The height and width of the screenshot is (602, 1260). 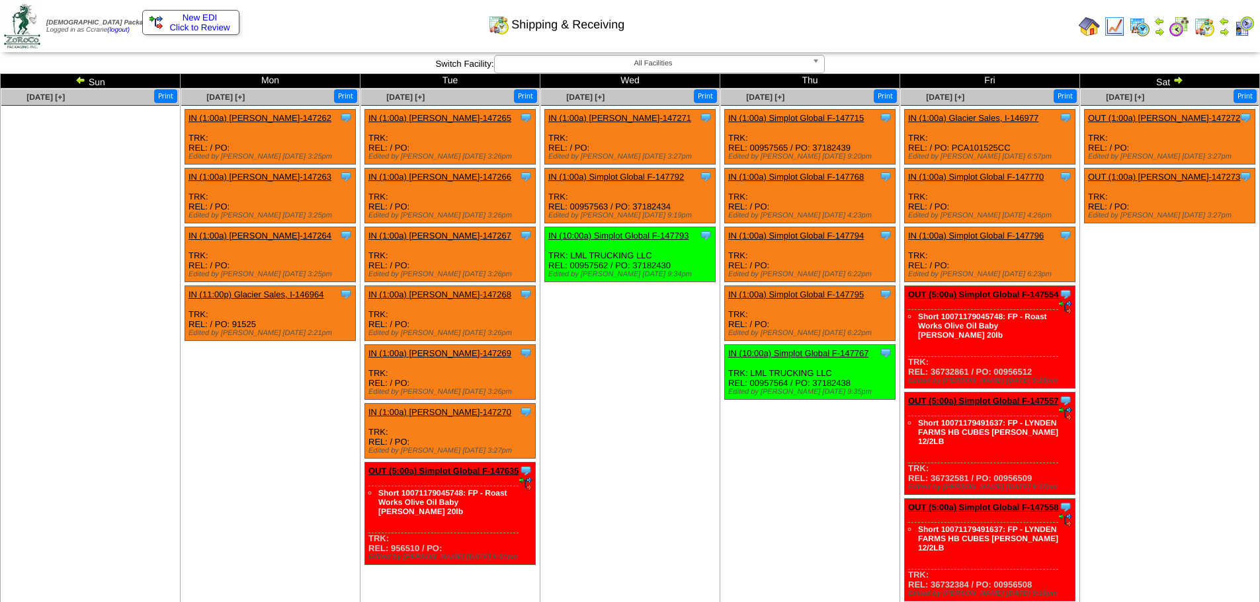 What do you see at coordinates (990, 550) in the screenshot?
I see `div: TRK: REL: 36732384 / PO: 00956508` at bounding box center [990, 550].